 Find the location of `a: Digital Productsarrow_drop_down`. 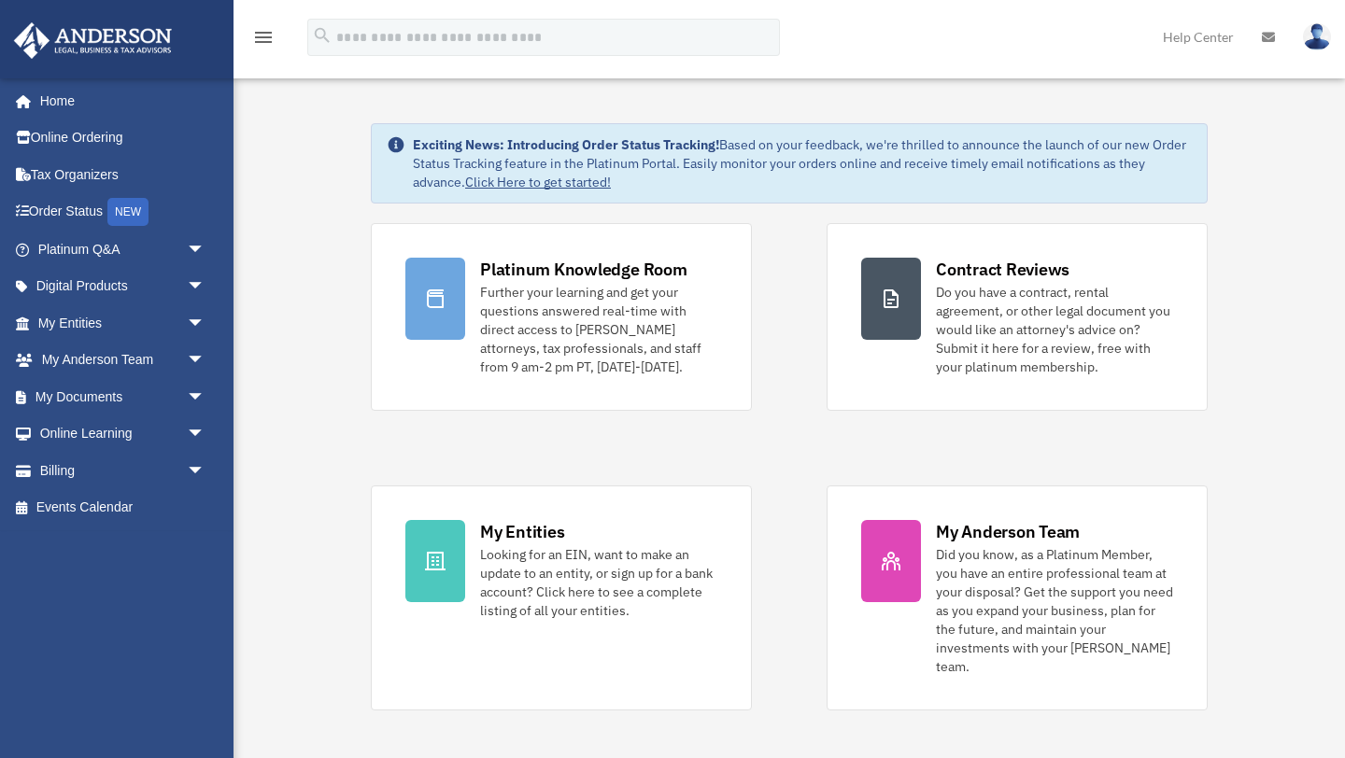

a: Digital Productsarrow_drop_down is located at coordinates (123, 287).